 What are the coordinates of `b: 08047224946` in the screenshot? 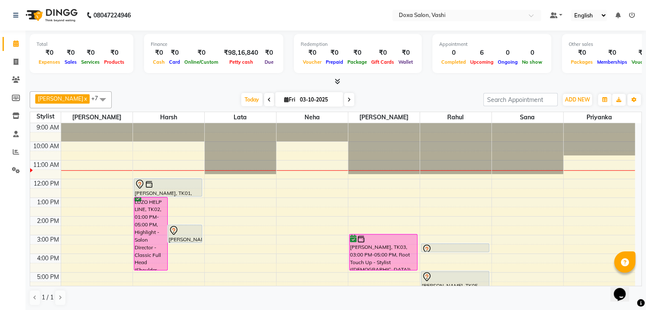 It's located at (112, 15).